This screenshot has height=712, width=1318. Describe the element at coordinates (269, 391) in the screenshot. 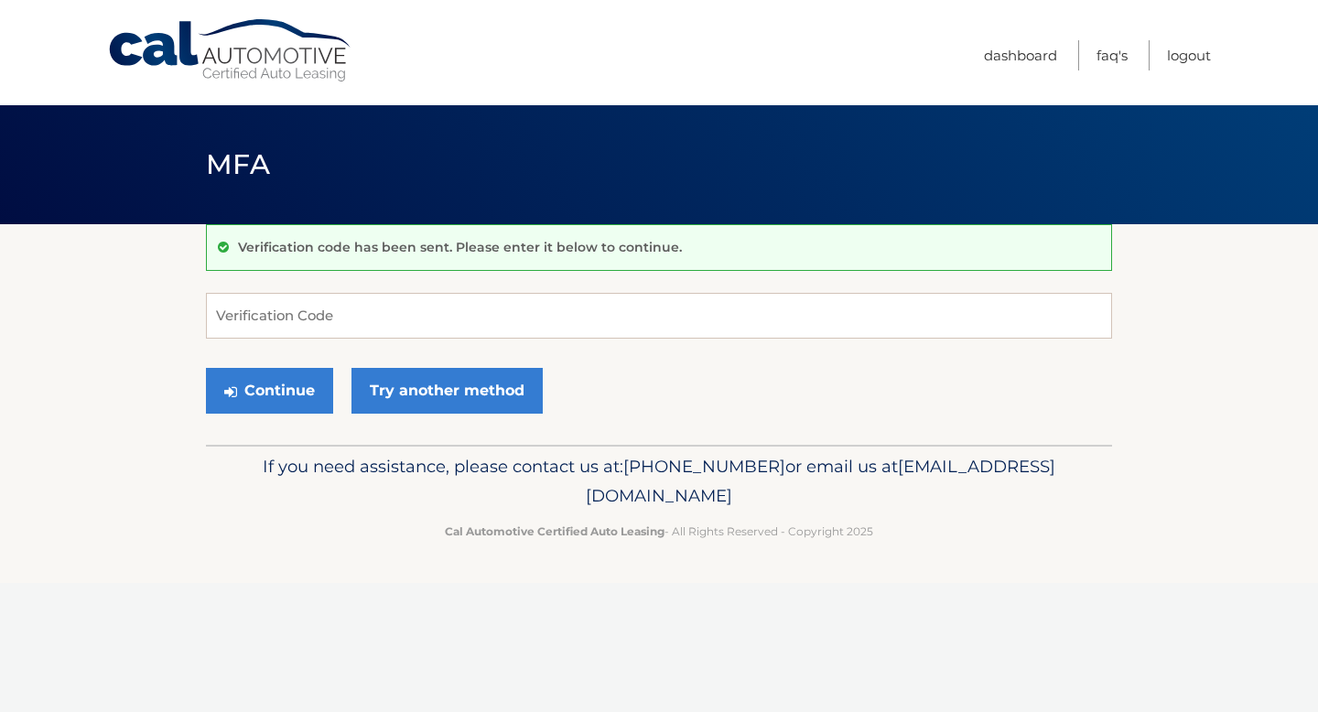

I see `button: Continue` at that location.